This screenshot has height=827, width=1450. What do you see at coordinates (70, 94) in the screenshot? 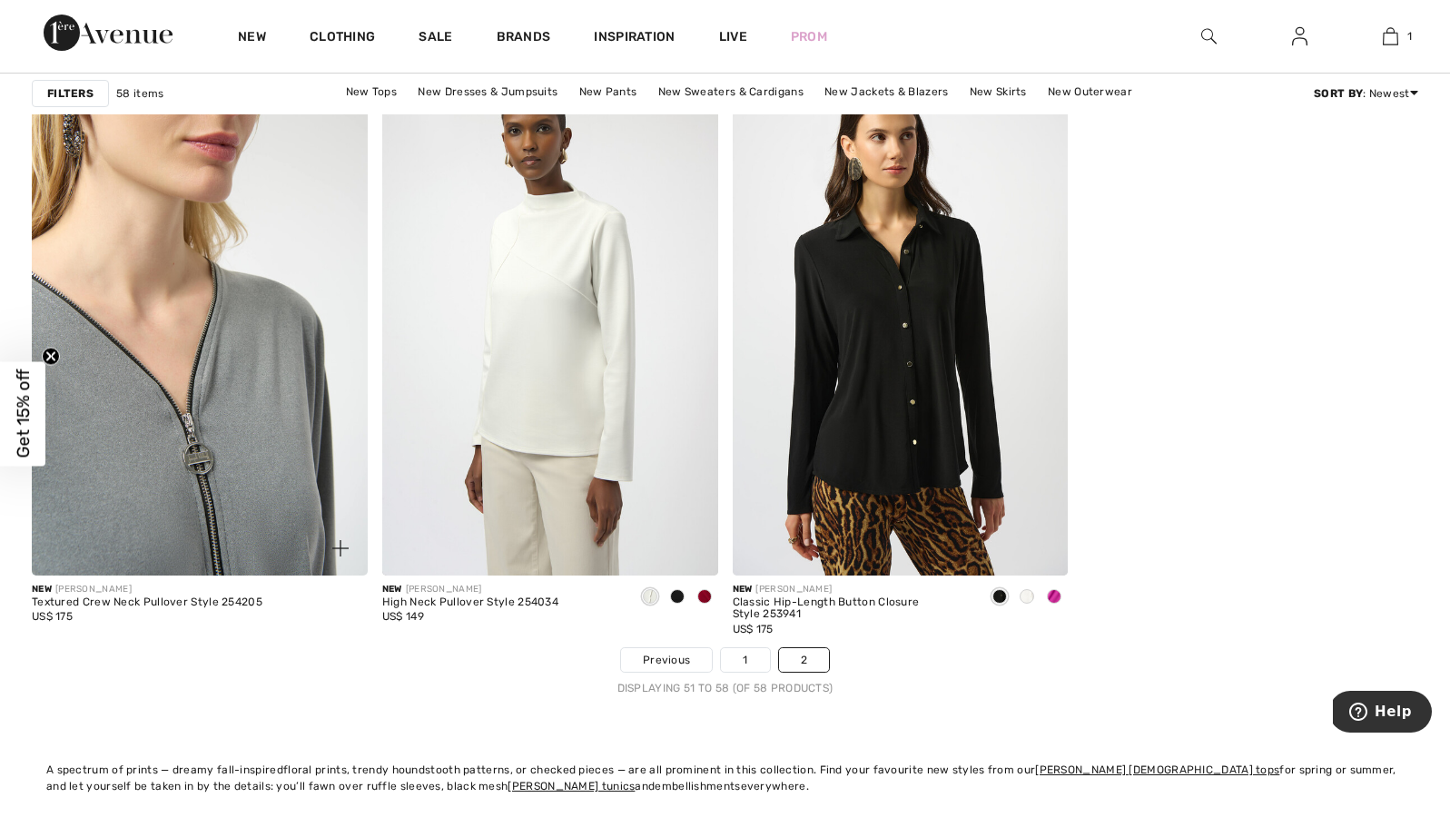
I see `strong: Filters` at bounding box center [70, 94].